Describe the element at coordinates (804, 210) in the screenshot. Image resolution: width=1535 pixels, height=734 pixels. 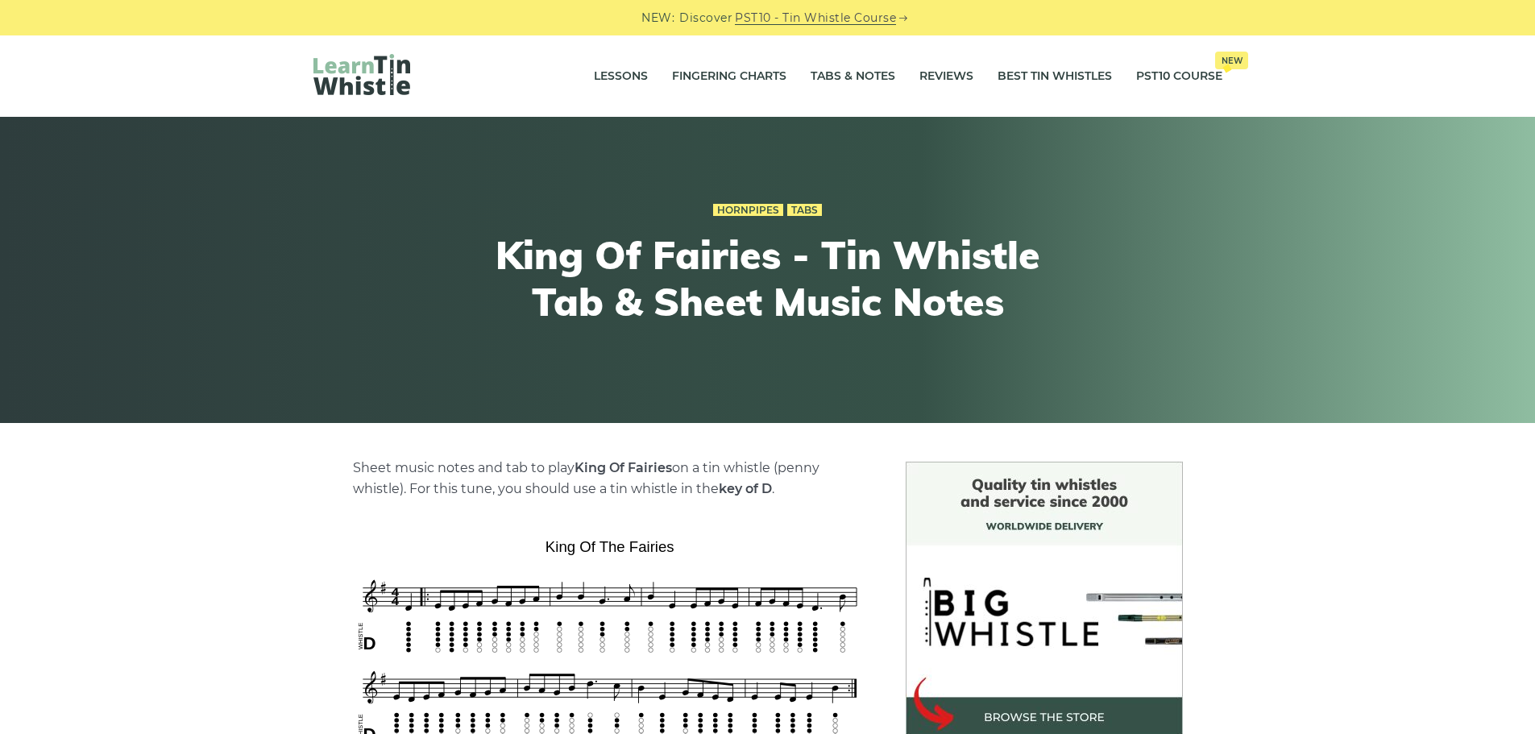
I see `a: Tabs` at that location.